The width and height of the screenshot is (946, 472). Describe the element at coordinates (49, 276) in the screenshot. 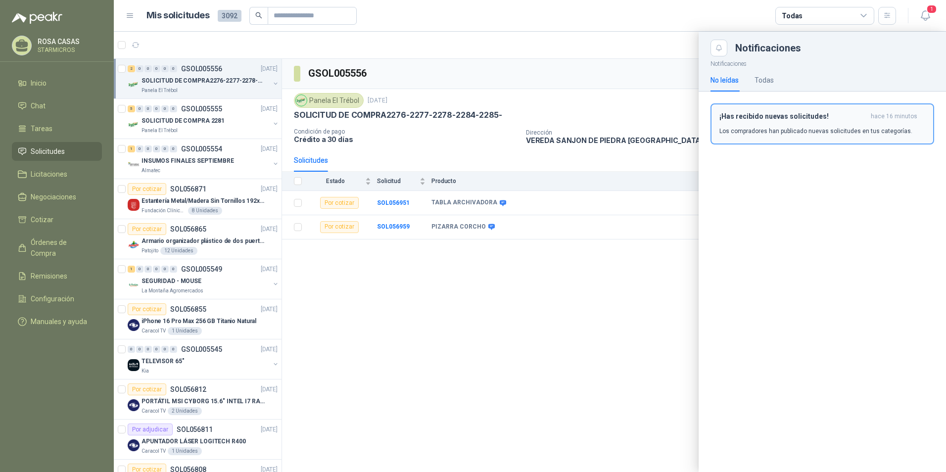

I see `span: Remisiones` at that location.